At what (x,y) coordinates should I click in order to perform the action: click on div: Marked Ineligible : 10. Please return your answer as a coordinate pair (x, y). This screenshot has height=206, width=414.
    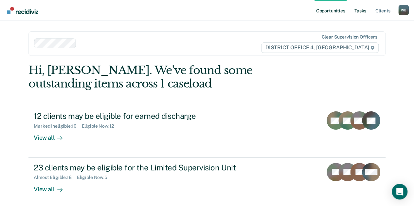
    Looking at the image, I should click on (58, 126).